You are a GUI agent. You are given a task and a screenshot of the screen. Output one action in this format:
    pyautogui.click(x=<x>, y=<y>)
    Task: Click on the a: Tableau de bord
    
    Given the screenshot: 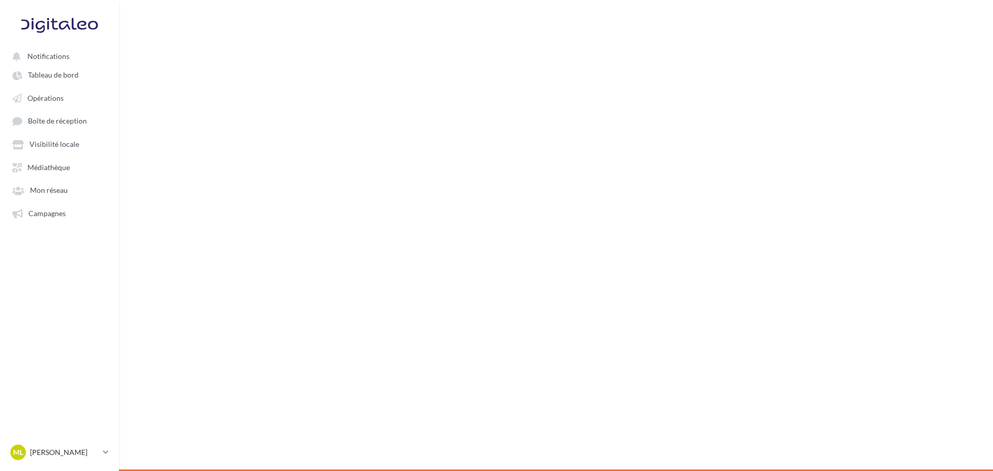 What is the action you would take?
    pyautogui.click(x=59, y=74)
    